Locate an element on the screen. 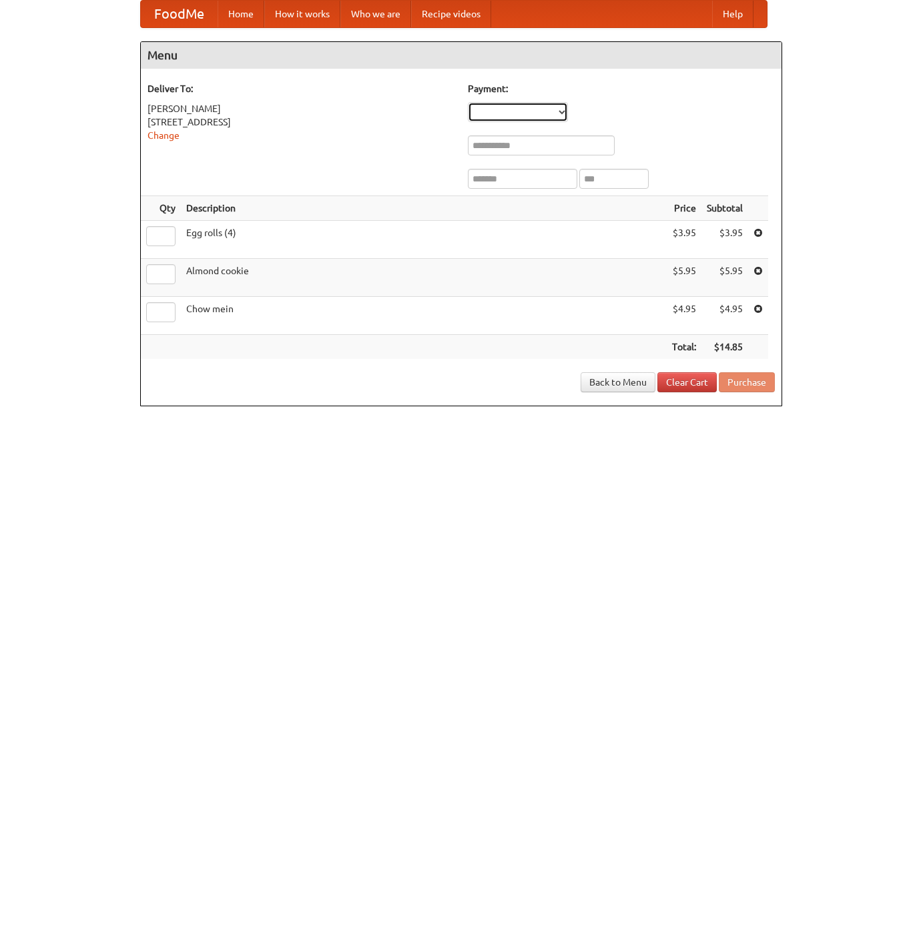 This screenshot has width=907, height=944. th: Total: is located at coordinates (684, 347).